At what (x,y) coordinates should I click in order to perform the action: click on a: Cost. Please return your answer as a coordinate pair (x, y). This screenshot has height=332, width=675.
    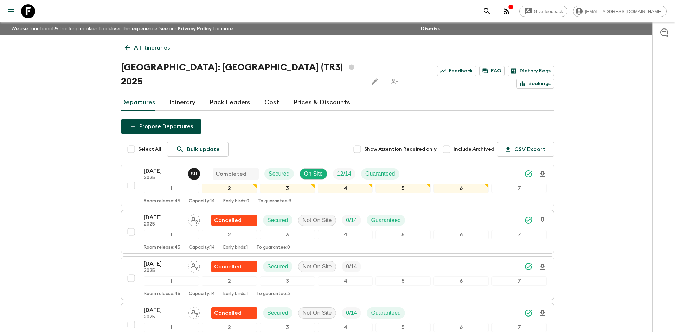
    Looking at the image, I should click on (272, 103).